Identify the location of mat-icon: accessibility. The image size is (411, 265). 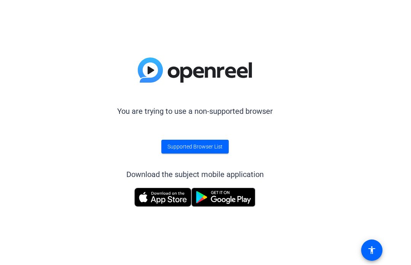
(372, 250).